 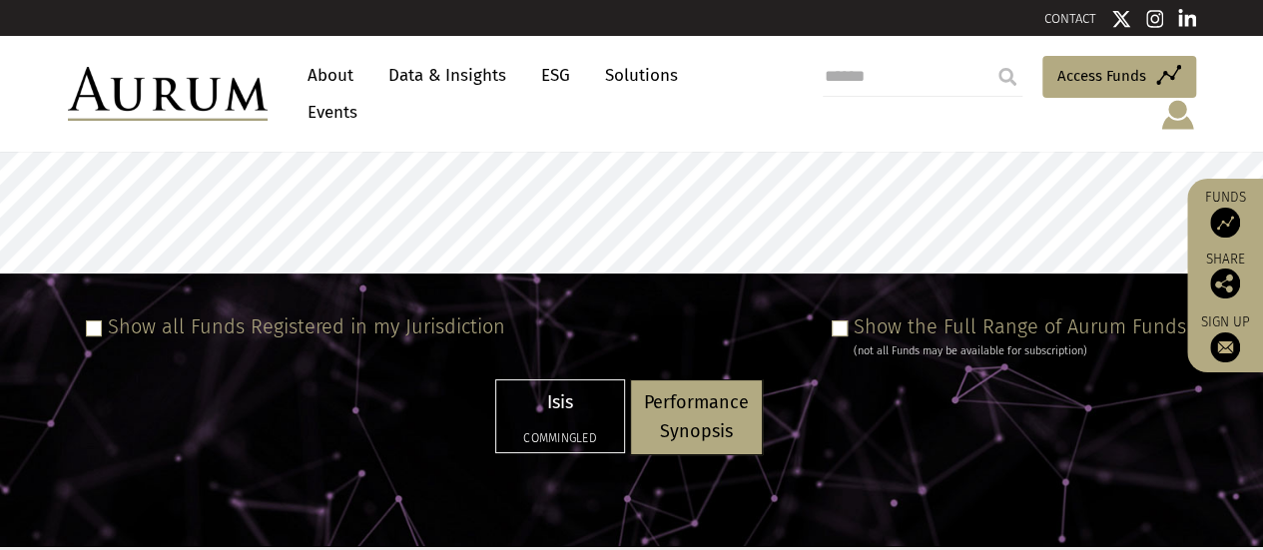 What do you see at coordinates (327, 112) in the screenshot?
I see `a: Events` at bounding box center [327, 112].